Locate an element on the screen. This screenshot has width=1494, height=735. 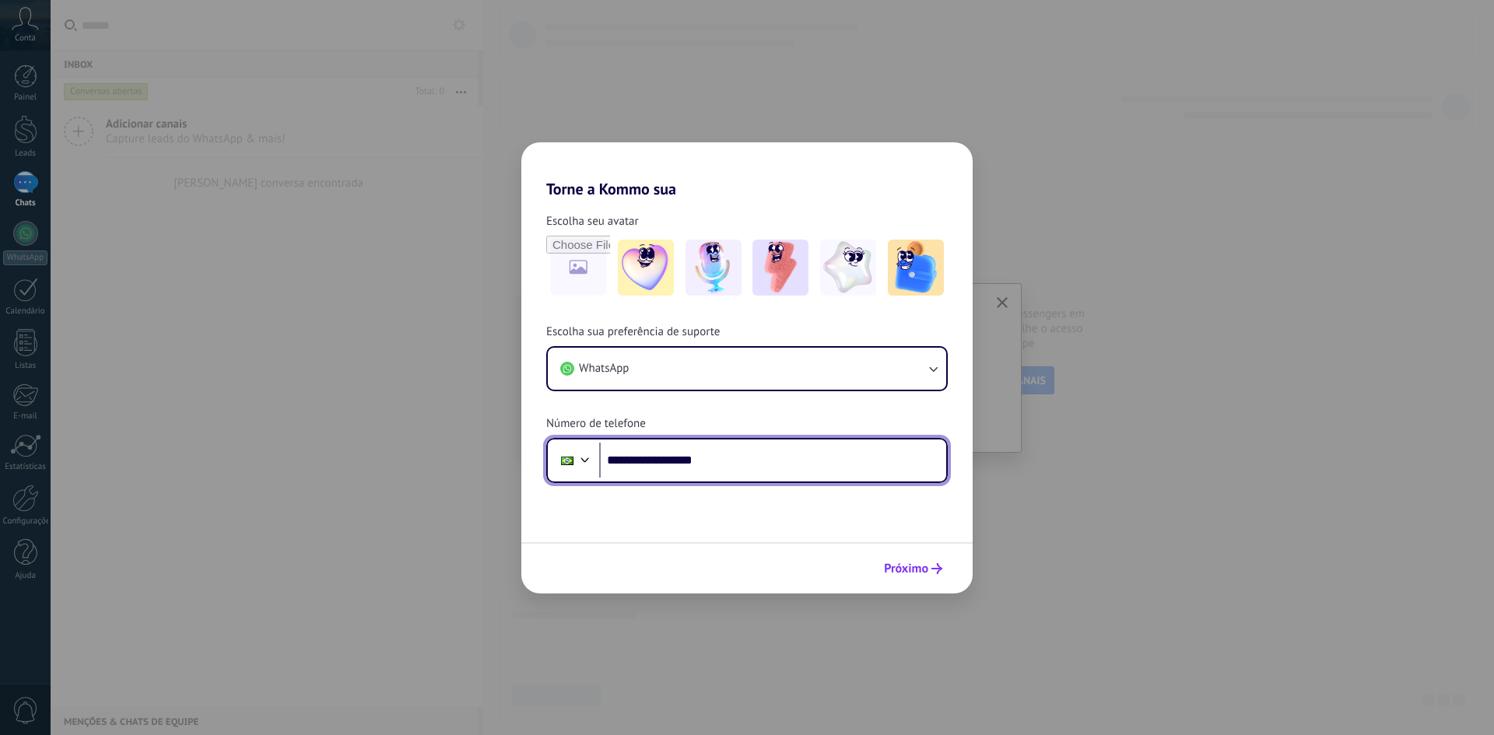
span: Número de telefone is located at coordinates (596, 424).